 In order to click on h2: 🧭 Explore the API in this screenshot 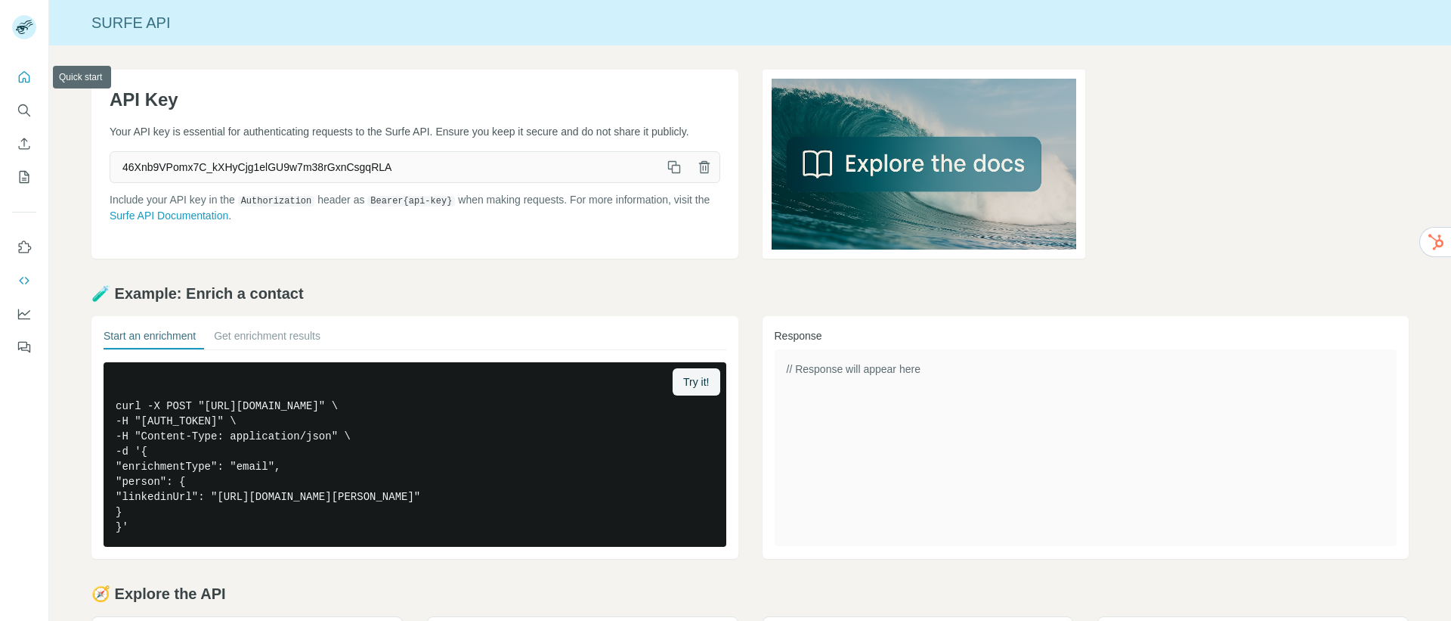, I will do `click(750, 593)`.